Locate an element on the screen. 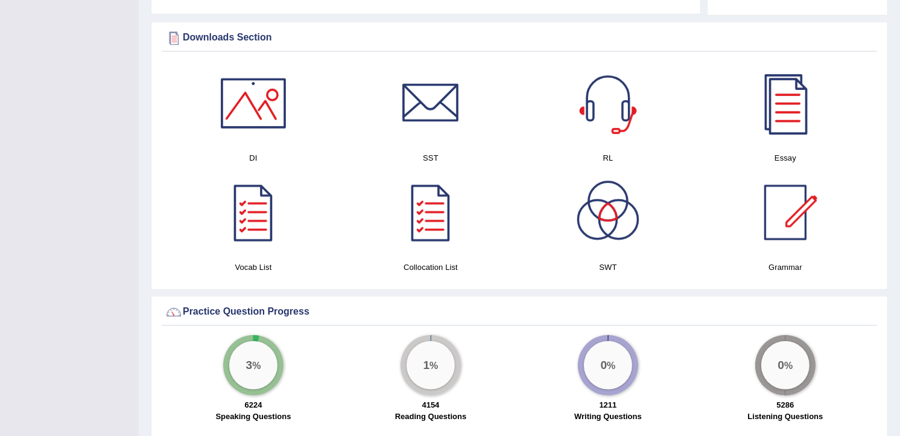 Image resolution: width=900 pixels, height=436 pixels. label: Speaking Questions is located at coordinates (253, 416).